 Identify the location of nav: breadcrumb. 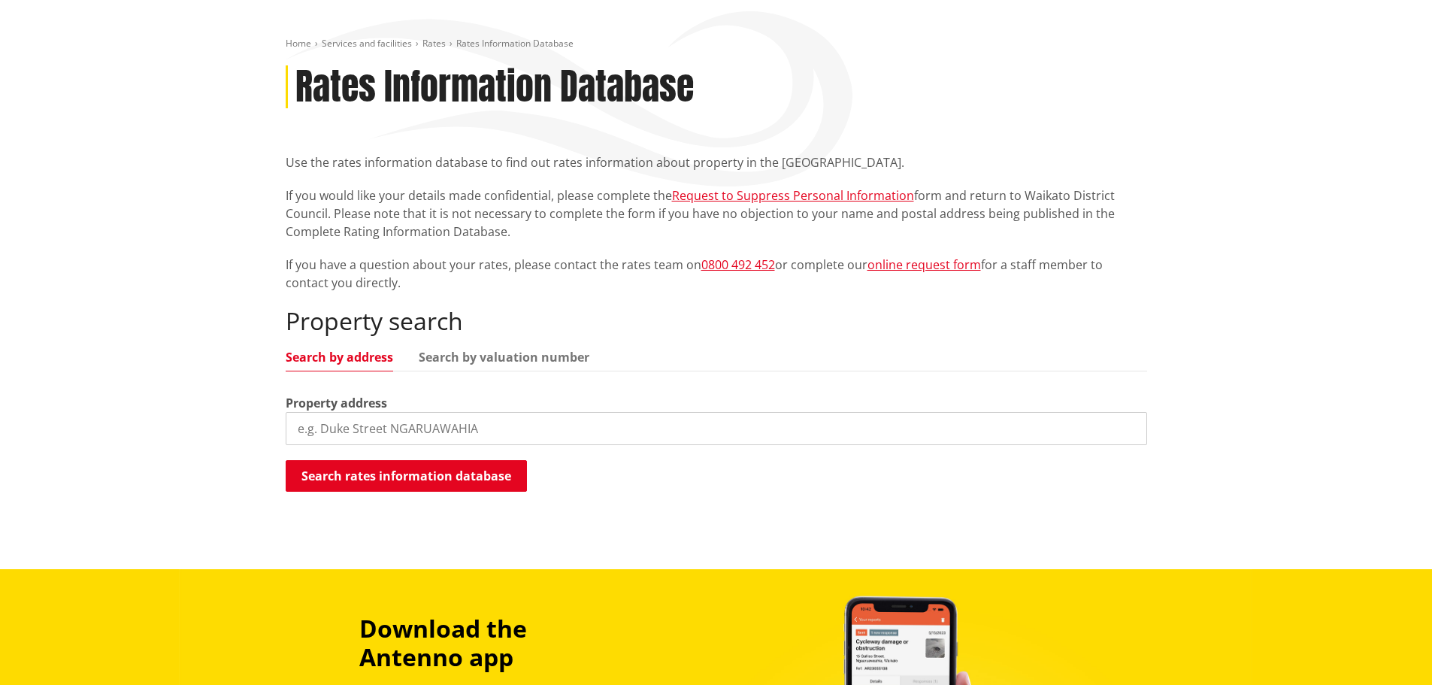
(716, 44).